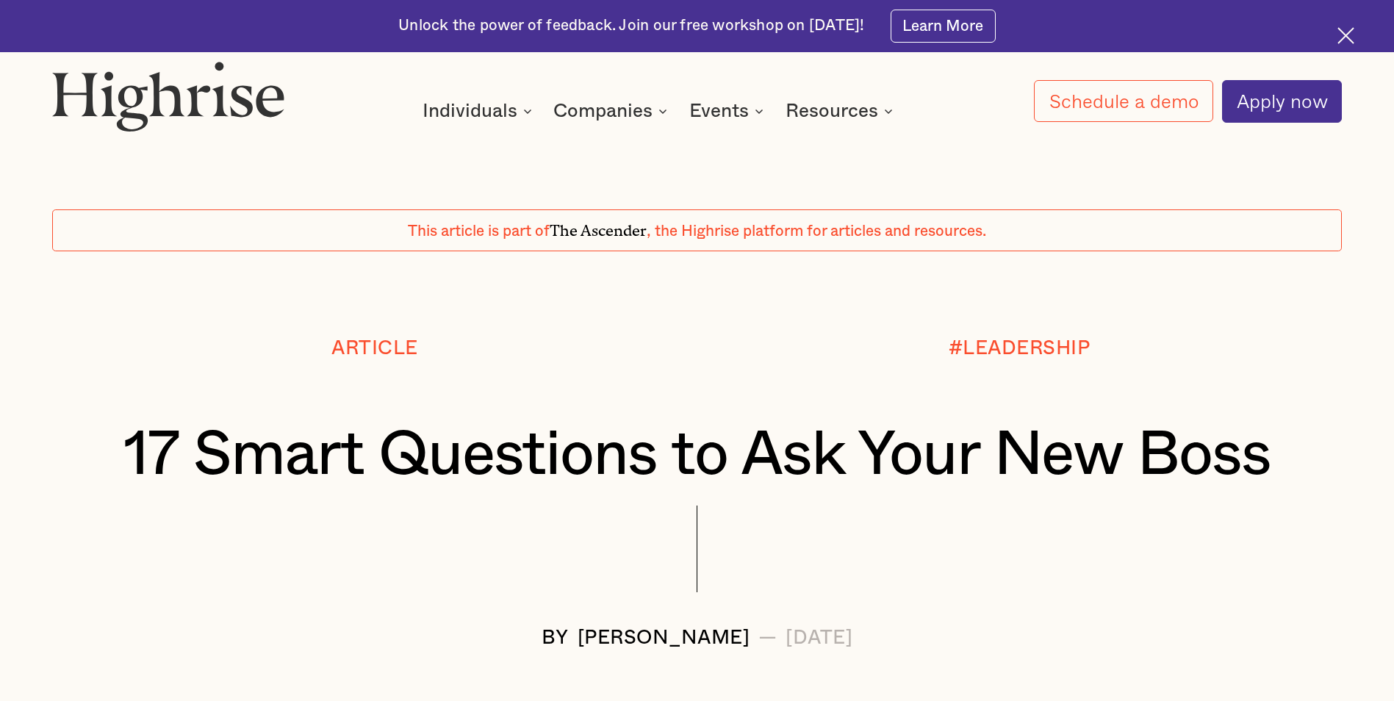  What do you see at coordinates (478, 231) in the screenshot?
I see `span: This article is part of` at bounding box center [478, 231].